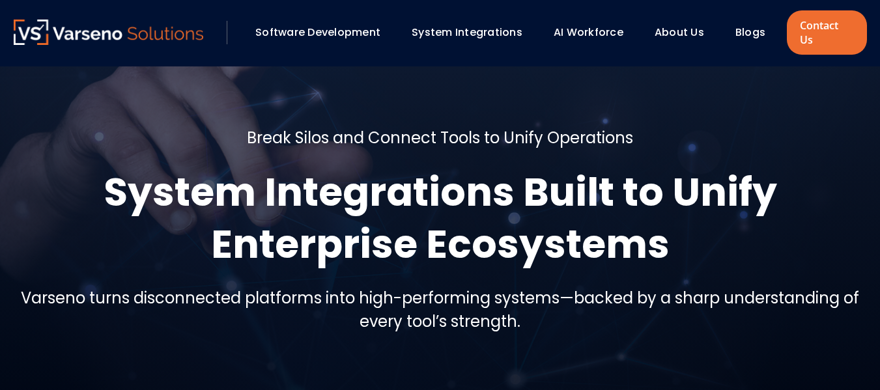  Describe the element at coordinates (826, 33) in the screenshot. I see `a: Contact Us` at that location.